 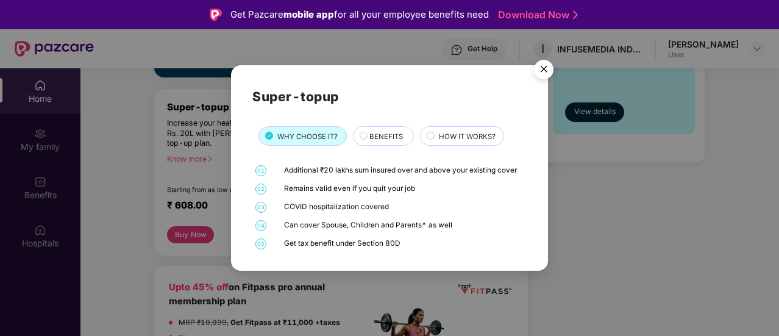 What do you see at coordinates (404, 207) in the screenshot?
I see `div: COVID hospitalization covered` at bounding box center [404, 207].